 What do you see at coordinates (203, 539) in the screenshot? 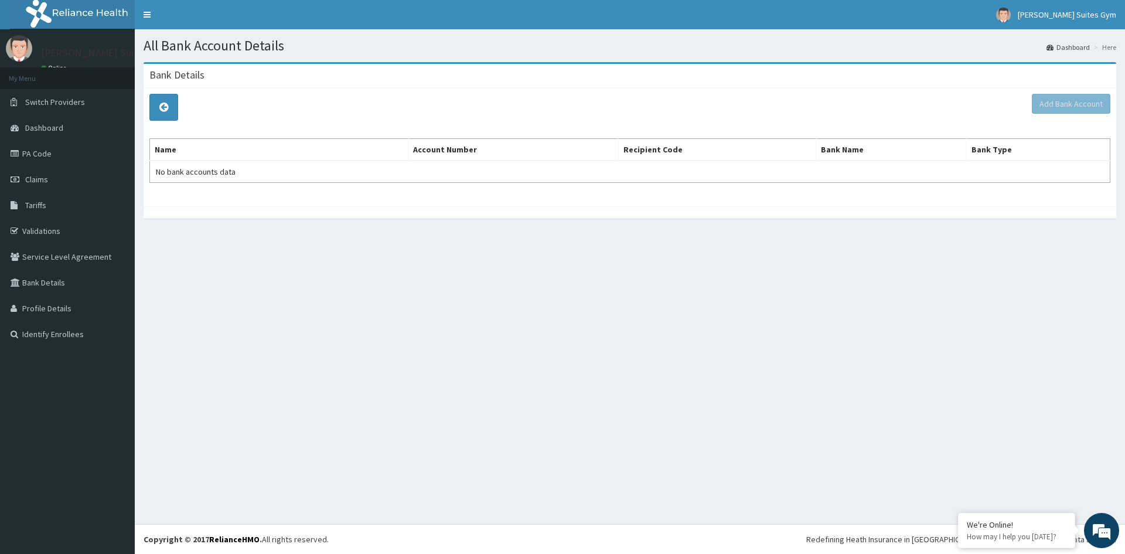
I see `strong: Copyright © 2017 .` at bounding box center [203, 539].